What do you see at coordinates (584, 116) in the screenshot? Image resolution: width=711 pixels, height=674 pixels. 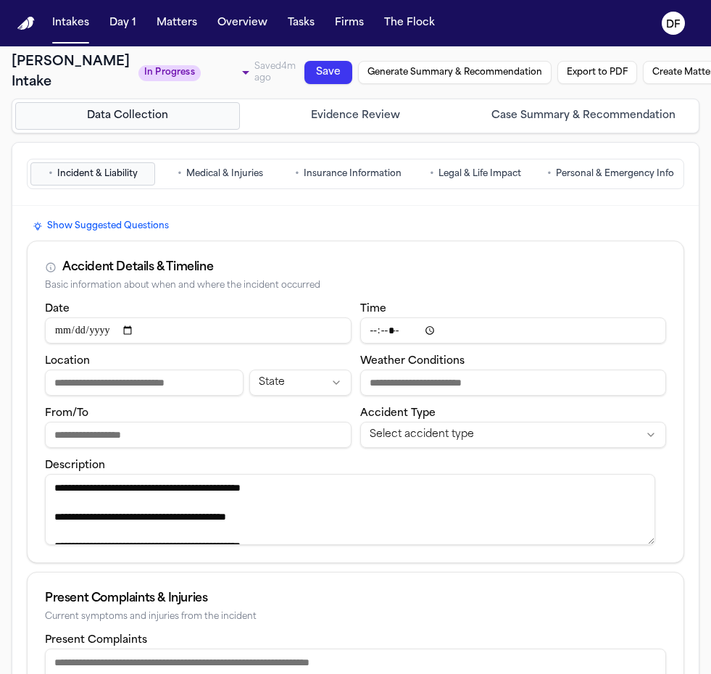 I see `button: Go to Case Summary & Recommendation step` at bounding box center [584, 116].